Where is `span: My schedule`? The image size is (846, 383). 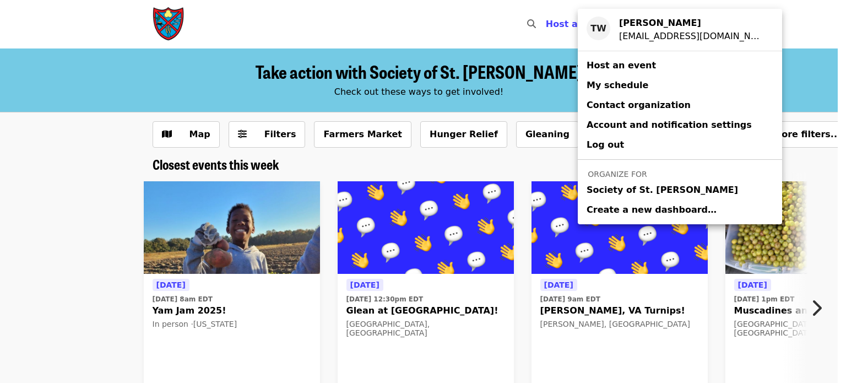 span: My schedule is located at coordinates (617, 85).